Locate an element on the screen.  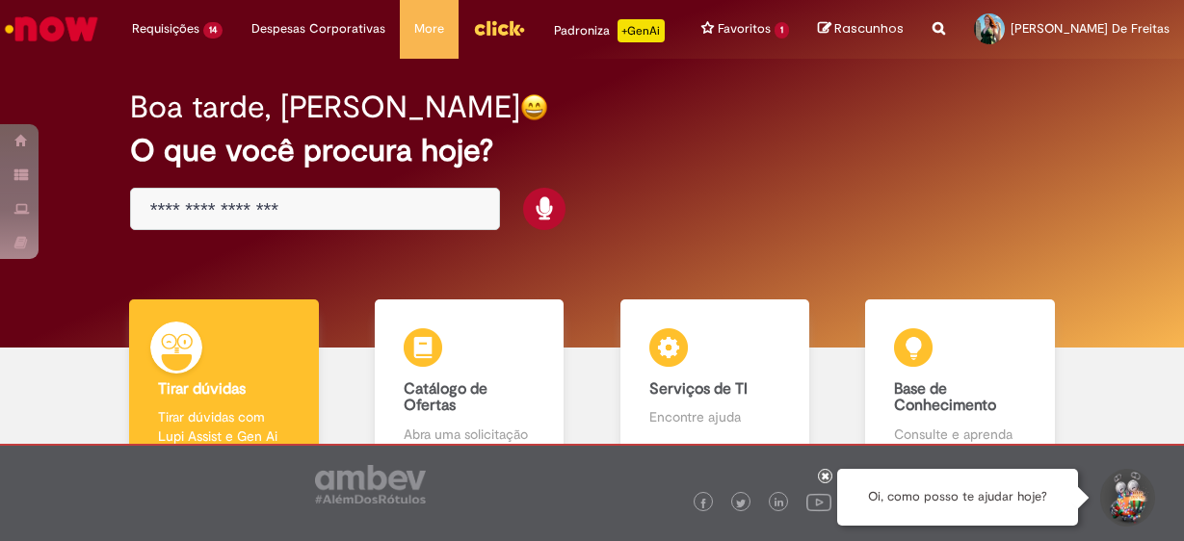
span: Rascunhos is located at coordinates (869, 28).